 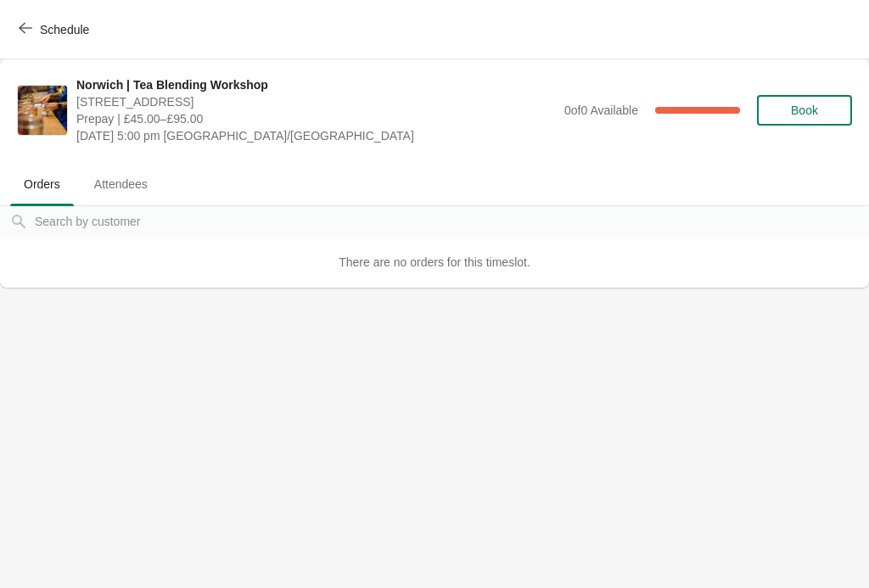 I want to click on span: Attendees, so click(x=120, y=184).